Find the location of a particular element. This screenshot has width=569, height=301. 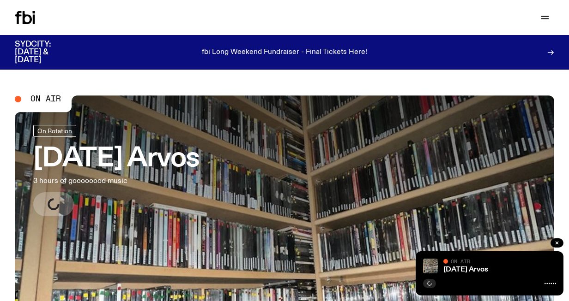

p: 3 hours of goooooood music is located at coordinates (116, 181).